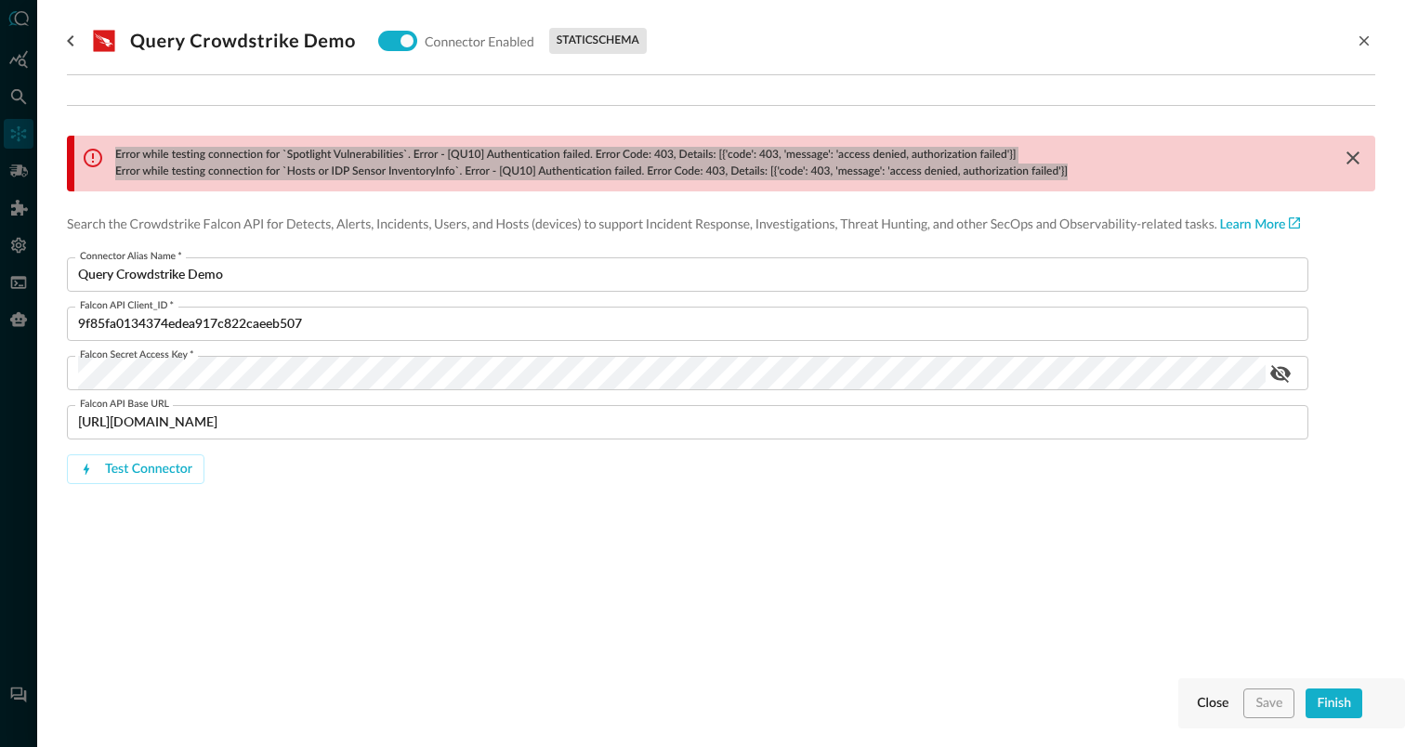 This screenshot has height=747, width=1405. Describe the element at coordinates (137, 355) in the screenshot. I see `label: Falcon Secret Access Key` at that location.